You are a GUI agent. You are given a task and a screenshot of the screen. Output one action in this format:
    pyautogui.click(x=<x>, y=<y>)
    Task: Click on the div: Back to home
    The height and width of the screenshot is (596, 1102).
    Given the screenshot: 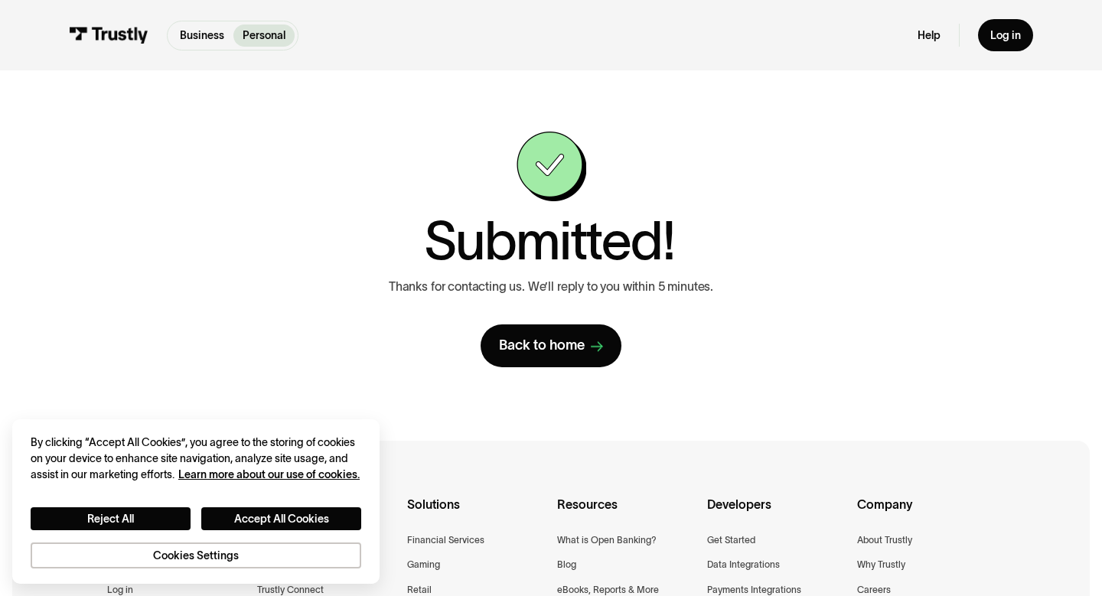 What is the action you would take?
    pyautogui.click(x=542, y=345)
    